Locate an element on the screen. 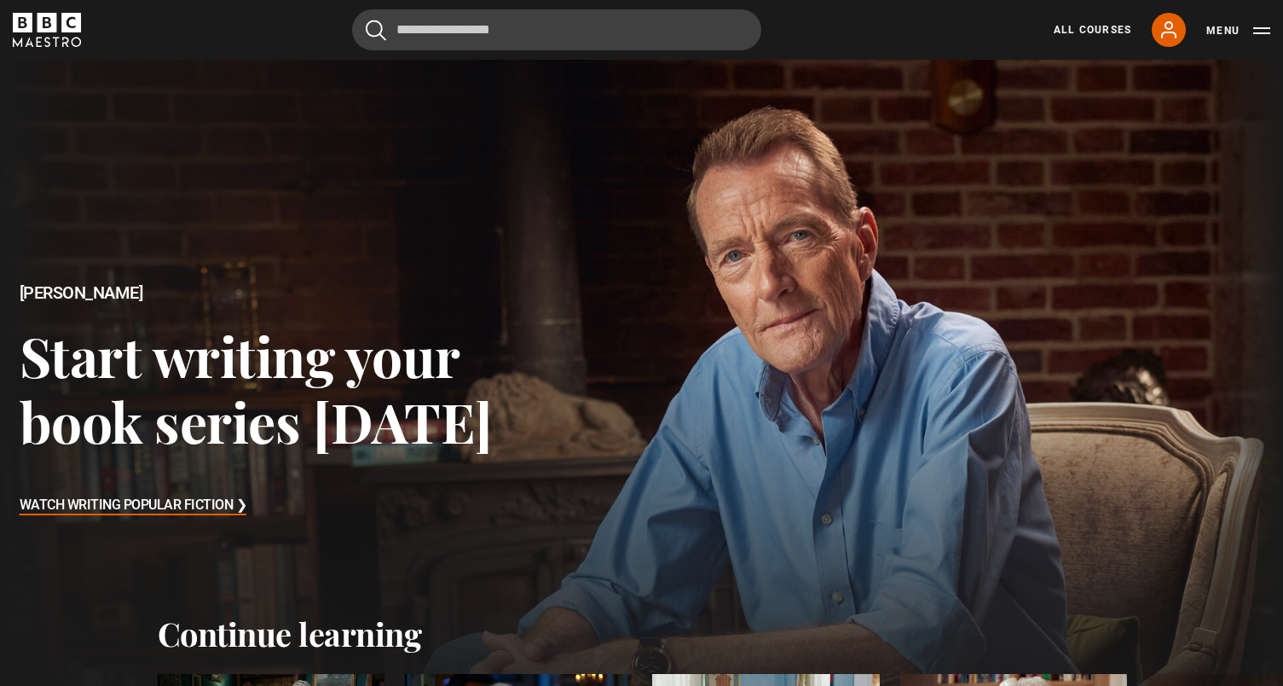 Image resolution: width=1283 pixels, height=686 pixels. svg: BBC Maestro is located at coordinates (47, 30).